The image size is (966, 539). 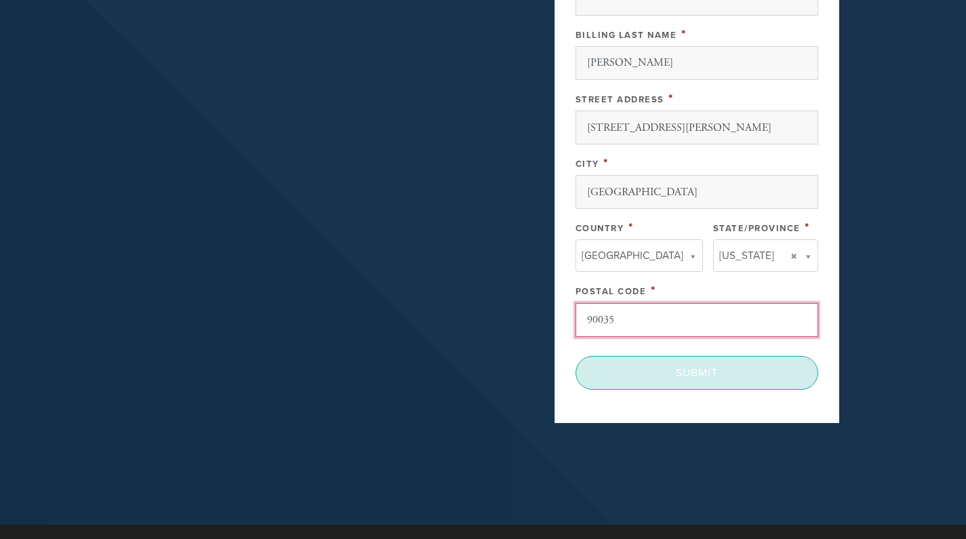 What do you see at coordinates (587, 164) in the screenshot?
I see `label: City` at bounding box center [587, 164].